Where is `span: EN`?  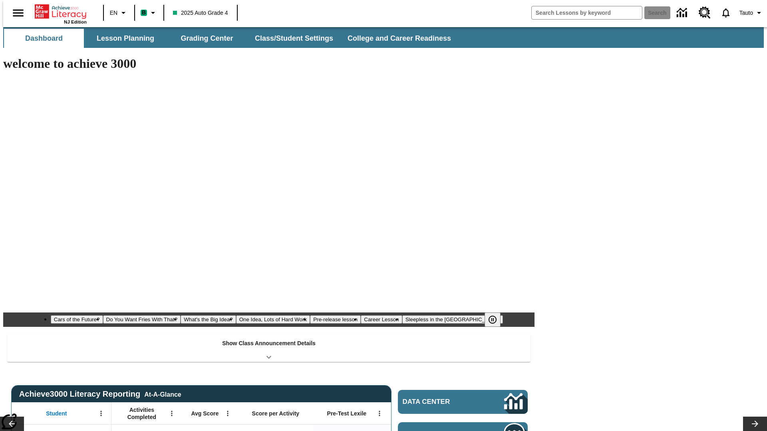
span: EN is located at coordinates (113, 13).